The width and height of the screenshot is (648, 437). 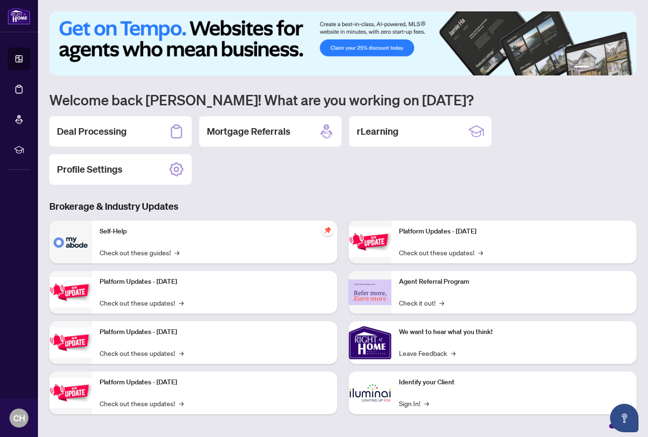 What do you see at coordinates (421, 303) in the screenshot?
I see `a: Check it out!→` at bounding box center [421, 303].